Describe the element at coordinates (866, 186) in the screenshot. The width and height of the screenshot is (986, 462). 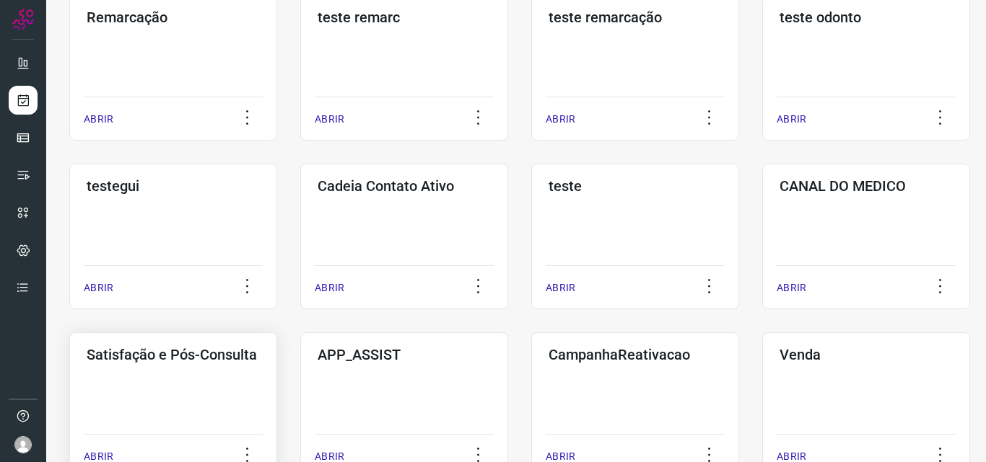
I see `h3: CANAL DO MEDICO` at that location.